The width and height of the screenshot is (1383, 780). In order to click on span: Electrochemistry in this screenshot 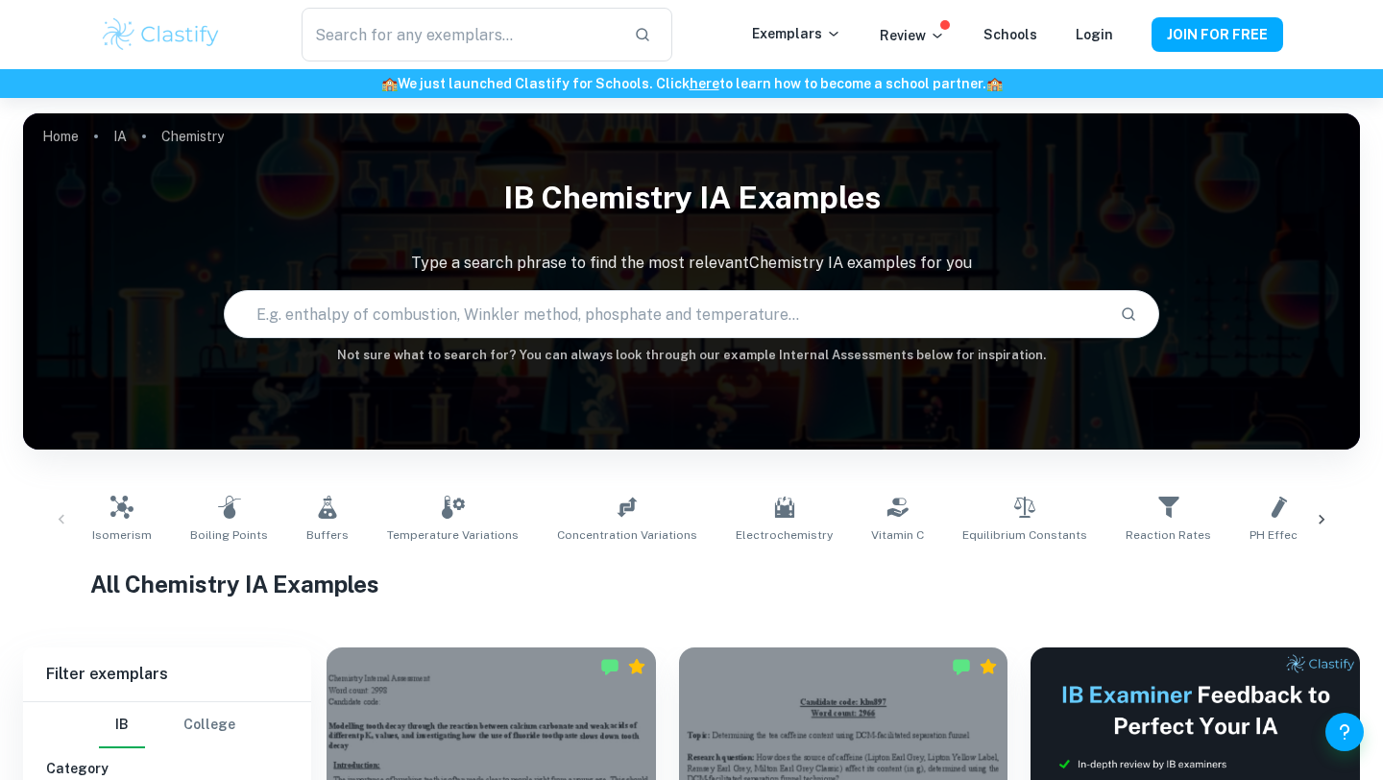, I will do `click(784, 535)`.